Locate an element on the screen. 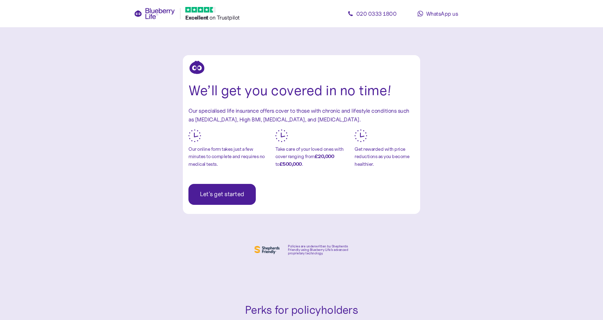 The width and height of the screenshot is (603, 320). button: Let's get started is located at coordinates (222, 194).